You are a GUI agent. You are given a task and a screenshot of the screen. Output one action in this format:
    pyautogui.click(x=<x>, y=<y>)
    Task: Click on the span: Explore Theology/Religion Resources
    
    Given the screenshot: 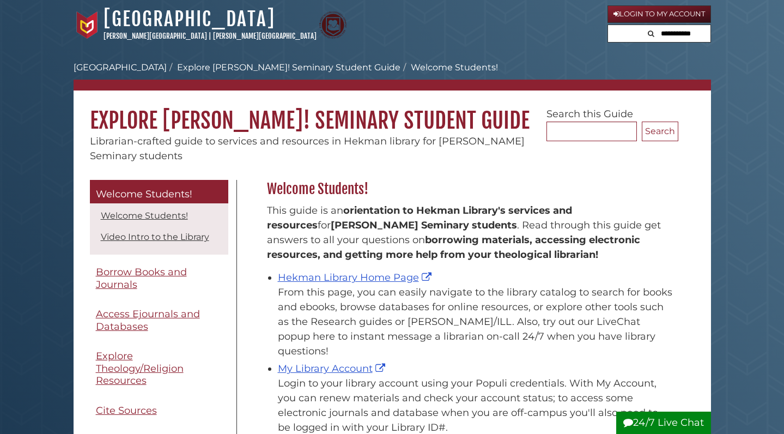 What is the action you would take?
    pyautogui.click(x=139, y=368)
    